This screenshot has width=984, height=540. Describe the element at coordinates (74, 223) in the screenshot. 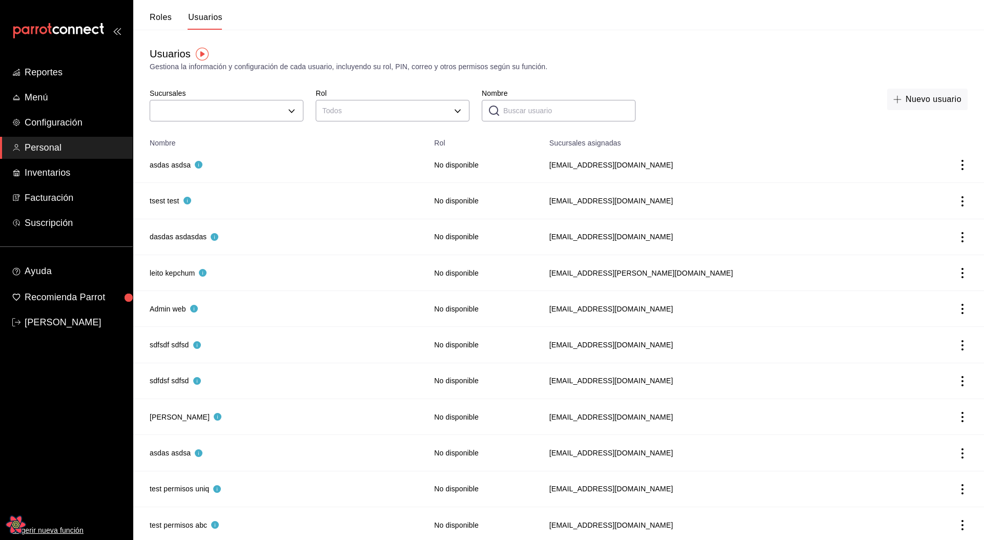

I see `span: Suscripción` at that location.